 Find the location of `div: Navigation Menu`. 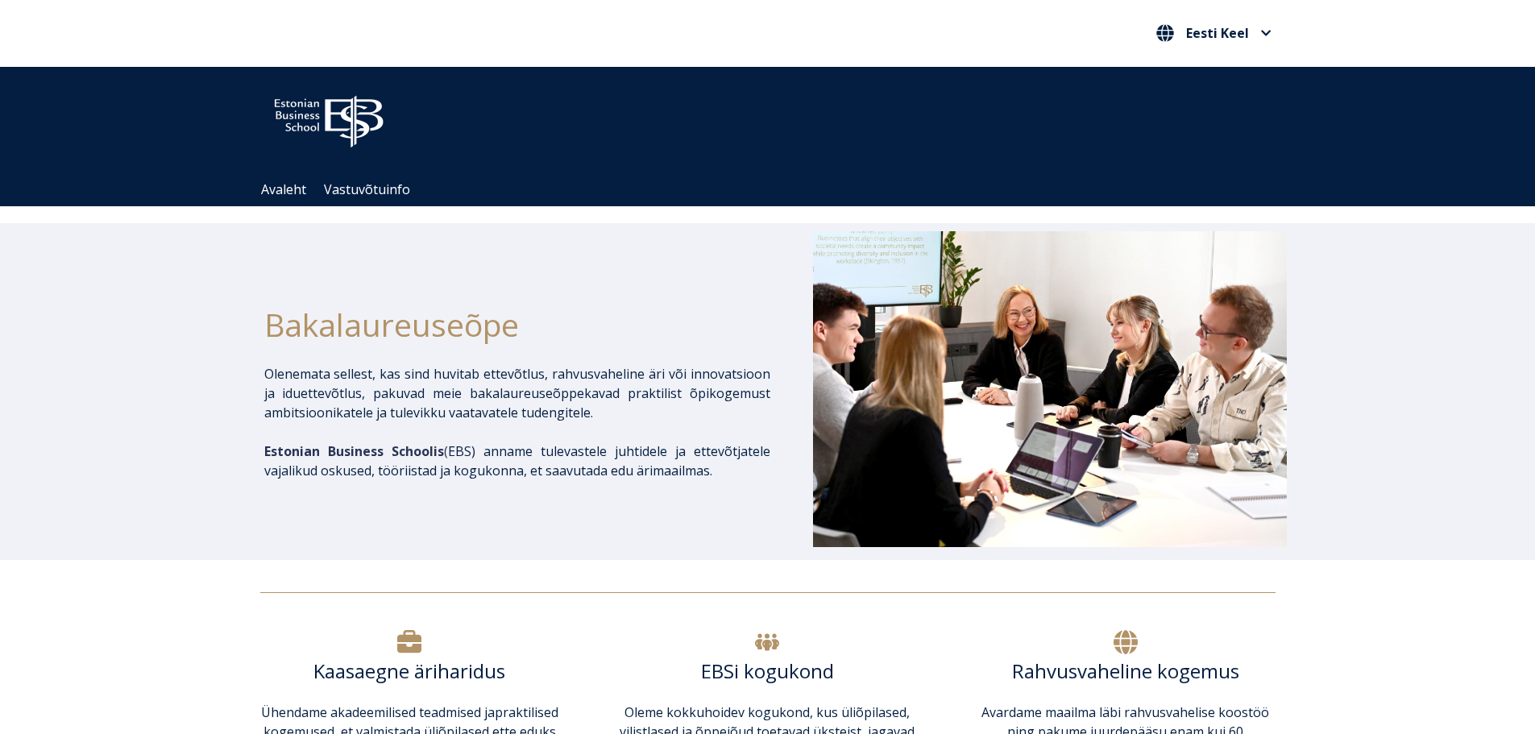

div: Navigation Menu is located at coordinates (776, 189).